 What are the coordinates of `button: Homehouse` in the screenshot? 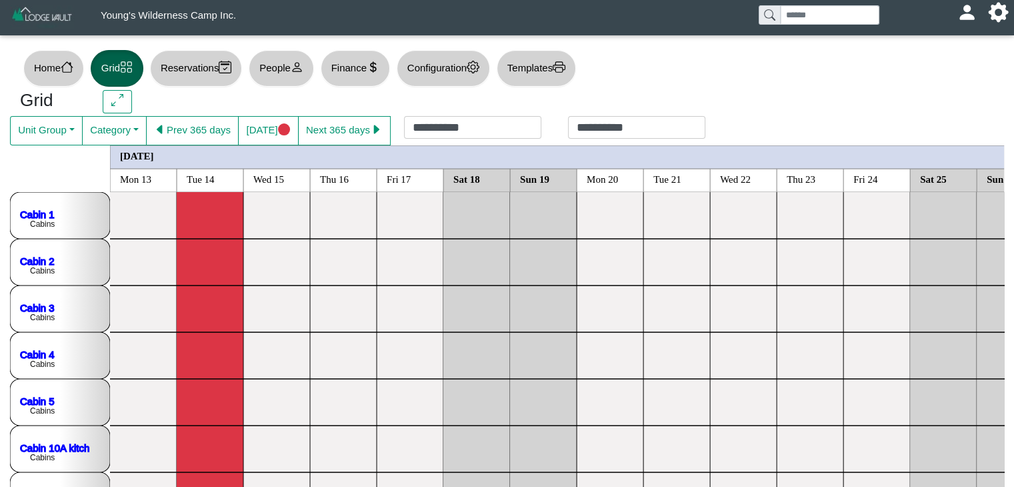 It's located at (53, 68).